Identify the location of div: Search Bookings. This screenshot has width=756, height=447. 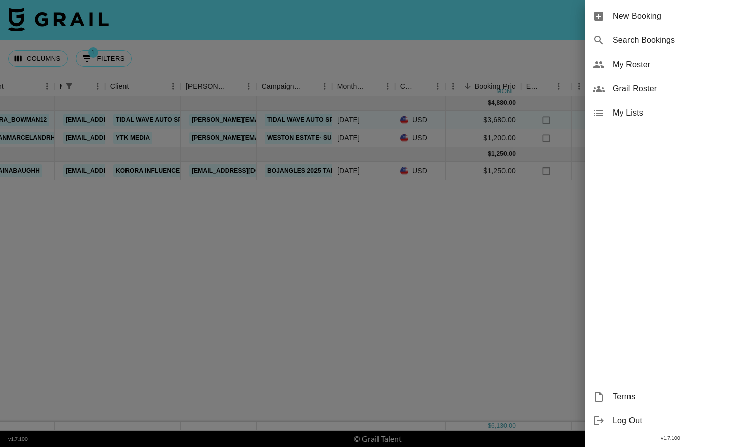
(671, 40).